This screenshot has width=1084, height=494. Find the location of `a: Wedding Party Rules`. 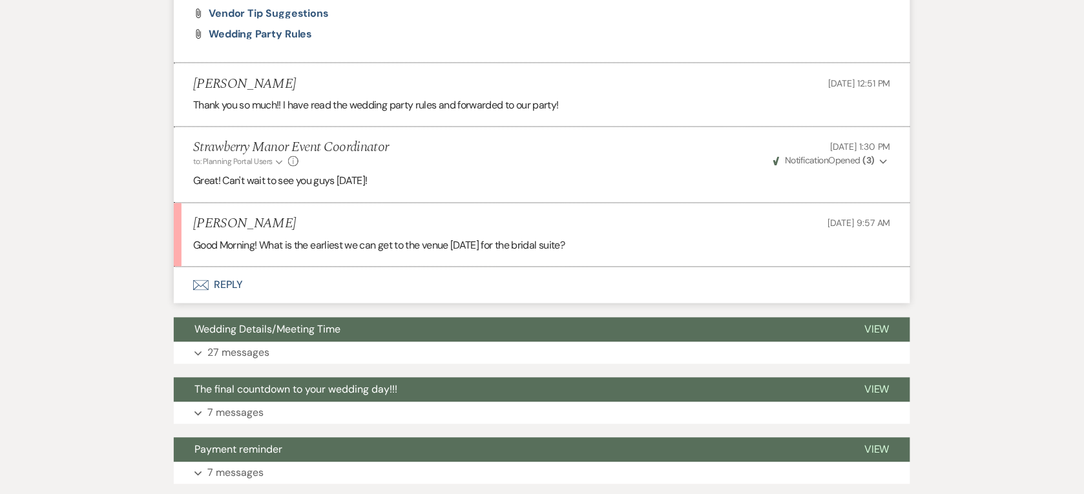

a: Wedding Party Rules is located at coordinates (260, 34).